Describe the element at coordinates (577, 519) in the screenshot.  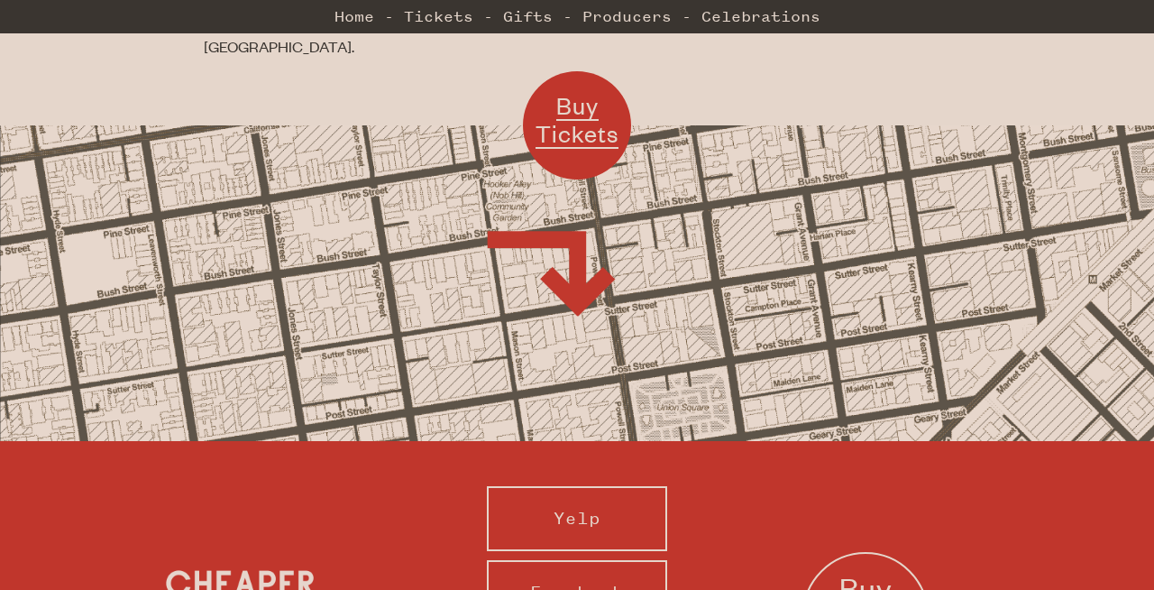
I see `a: Yelp` at that location.